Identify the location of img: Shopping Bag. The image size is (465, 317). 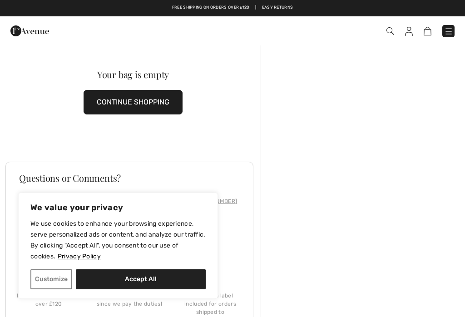
(427, 31).